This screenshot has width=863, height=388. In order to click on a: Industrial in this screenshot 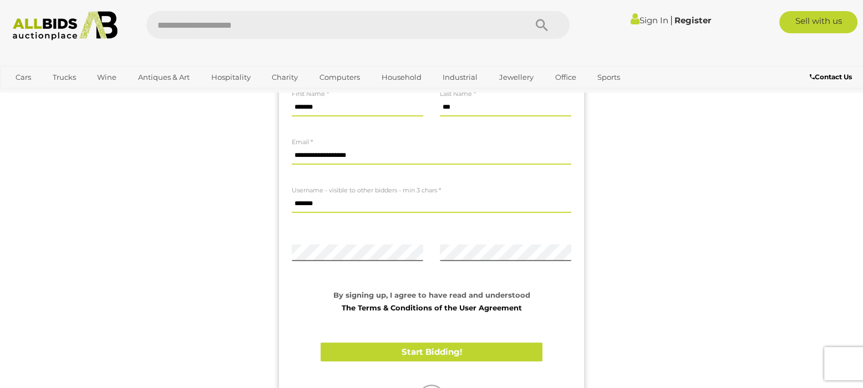, I will do `click(460, 77)`.